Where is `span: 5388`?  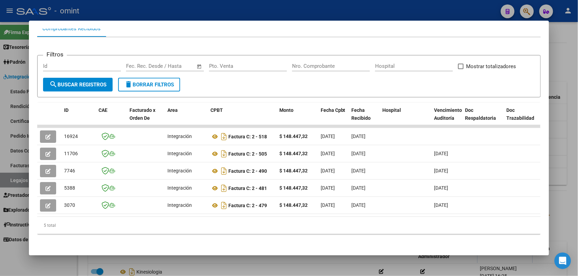
span: 5388 is located at coordinates (70, 188).